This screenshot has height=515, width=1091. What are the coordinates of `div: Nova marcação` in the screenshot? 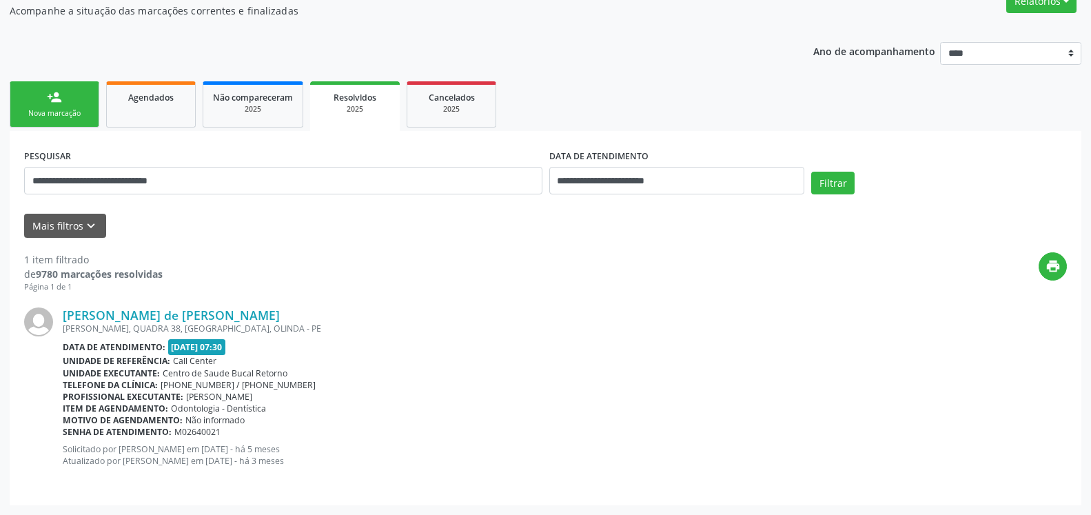 It's located at (54, 113).